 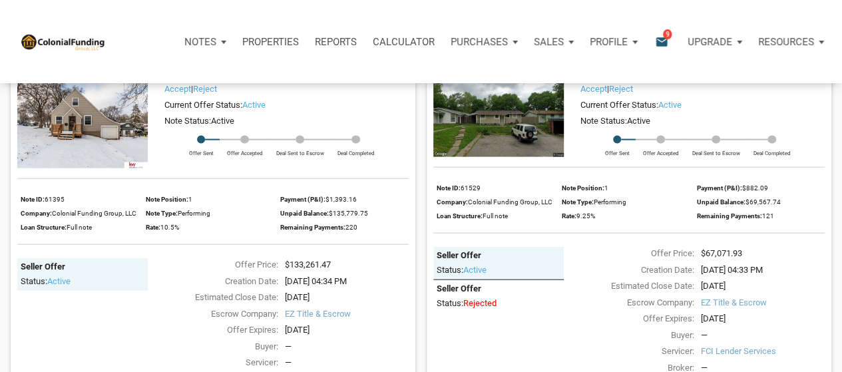 What do you see at coordinates (768, 216) in the screenshot?
I see `span: 121` at bounding box center [768, 216].